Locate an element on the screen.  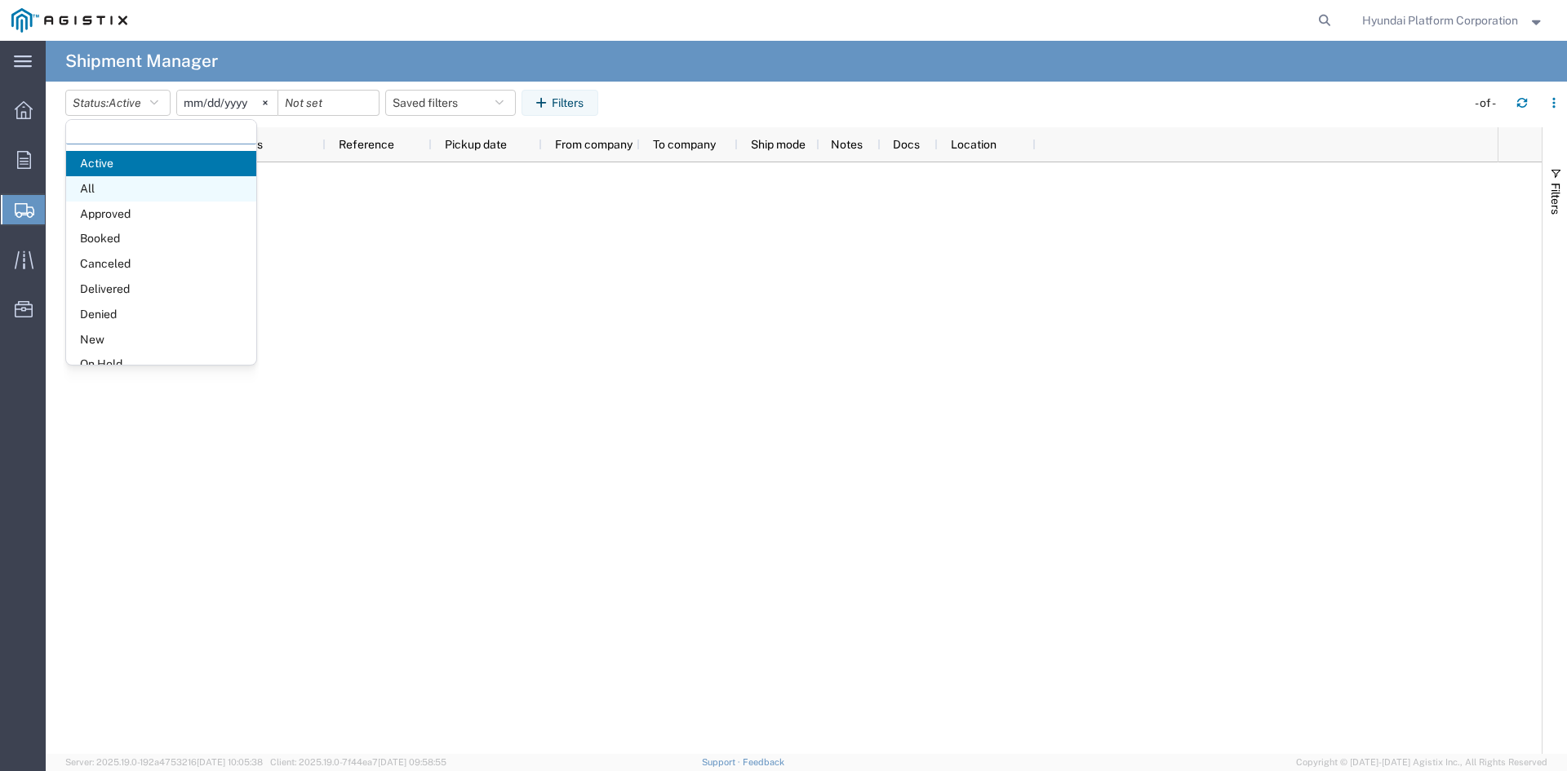
span: Notes is located at coordinates (846, 144).